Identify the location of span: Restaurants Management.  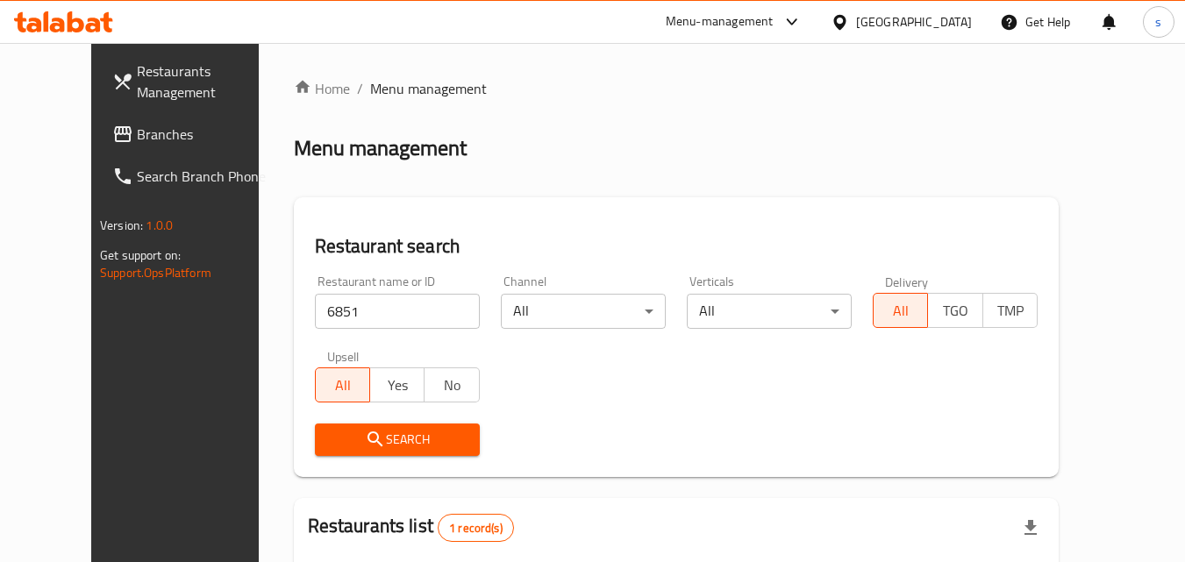
(206, 82).